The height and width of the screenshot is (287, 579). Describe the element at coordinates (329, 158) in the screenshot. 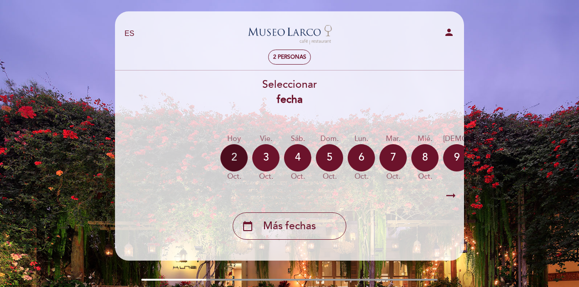

I see `div: 5` at that location.